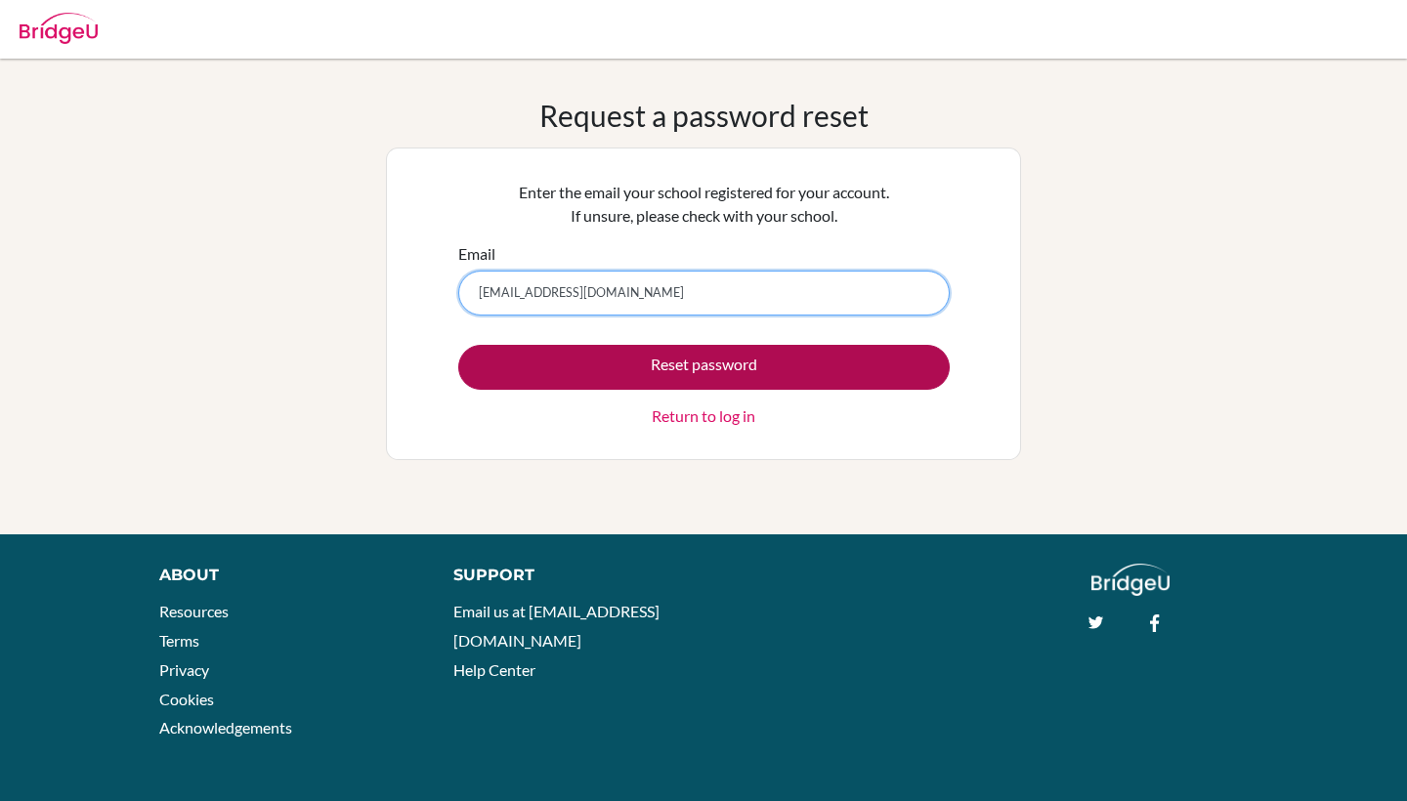 The height and width of the screenshot is (801, 1407). Describe the element at coordinates (703, 367) in the screenshot. I see `button: Reset password` at that location.